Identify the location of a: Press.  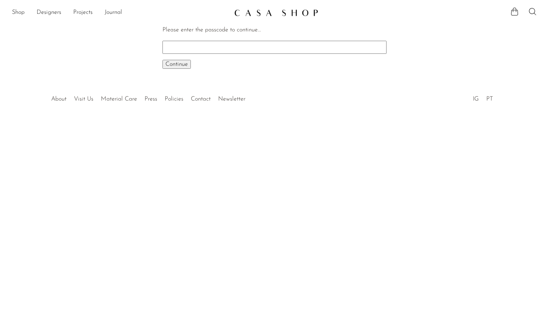
(151, 99).